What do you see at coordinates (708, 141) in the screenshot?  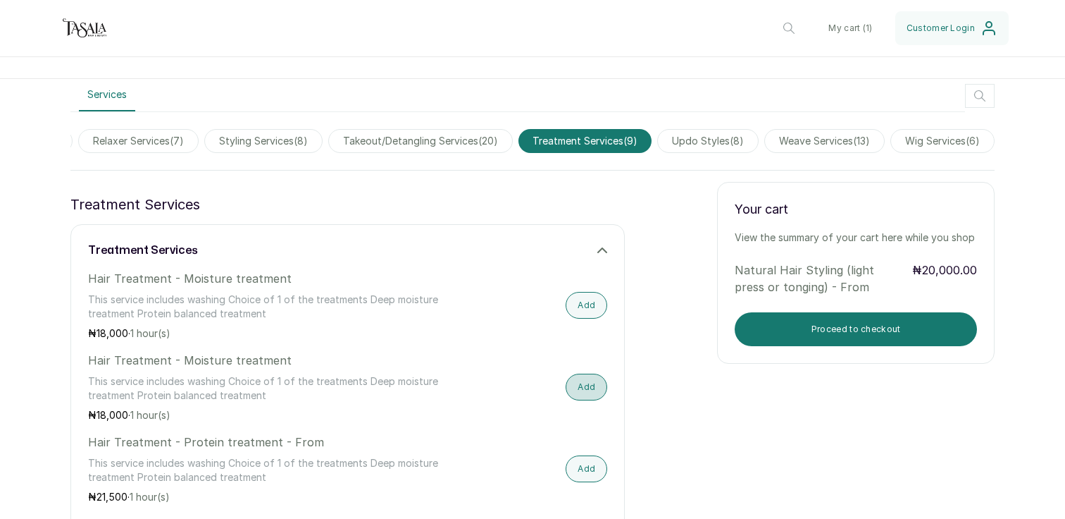 I see `span: updo styles(8)` at bounding box center [708, 141].